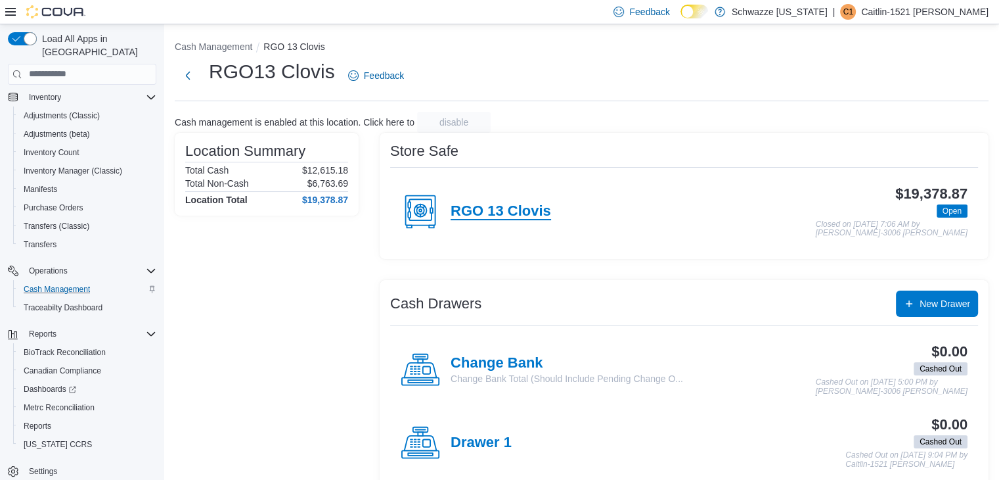  I want to click on h4: Change Bank, so click(567, 363).